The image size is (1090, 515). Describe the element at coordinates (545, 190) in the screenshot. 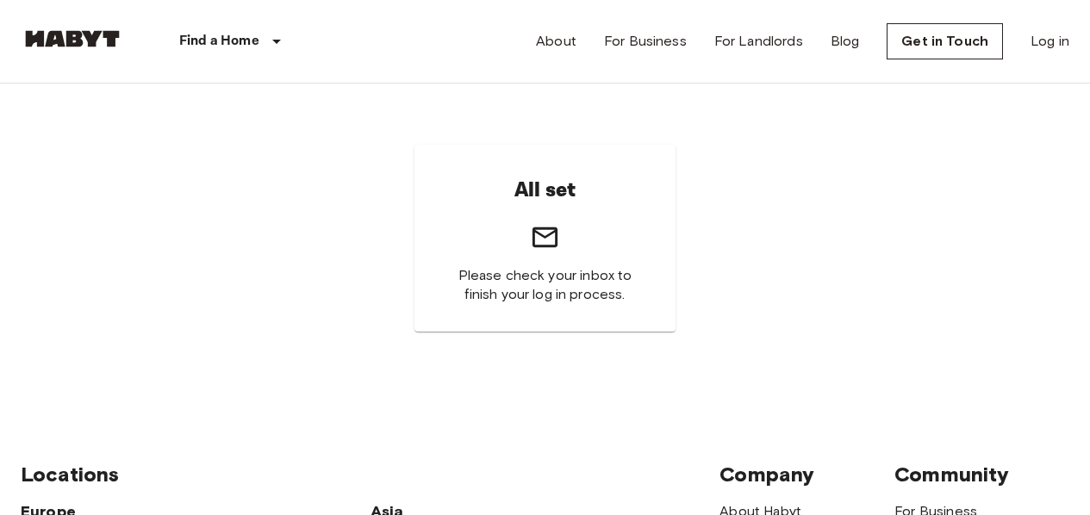

I see `h6: All set` at that location.